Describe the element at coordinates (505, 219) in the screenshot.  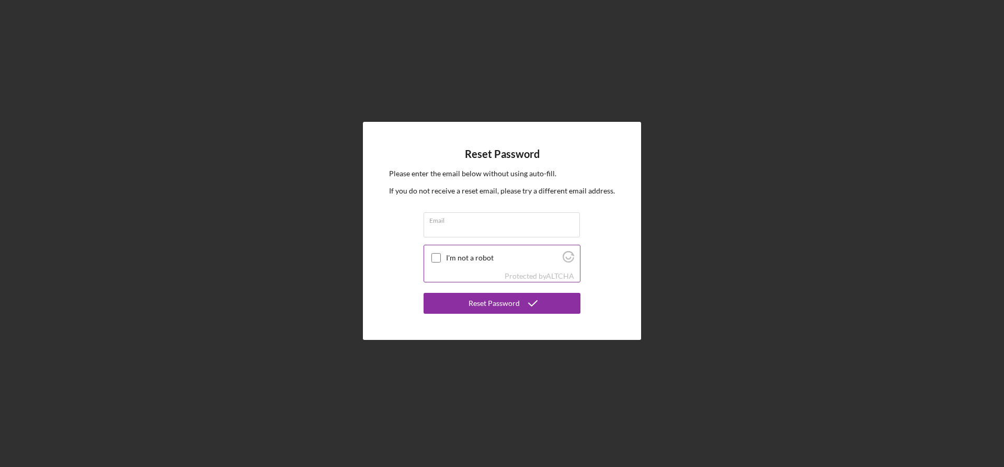
I see `label: Email` at that location.